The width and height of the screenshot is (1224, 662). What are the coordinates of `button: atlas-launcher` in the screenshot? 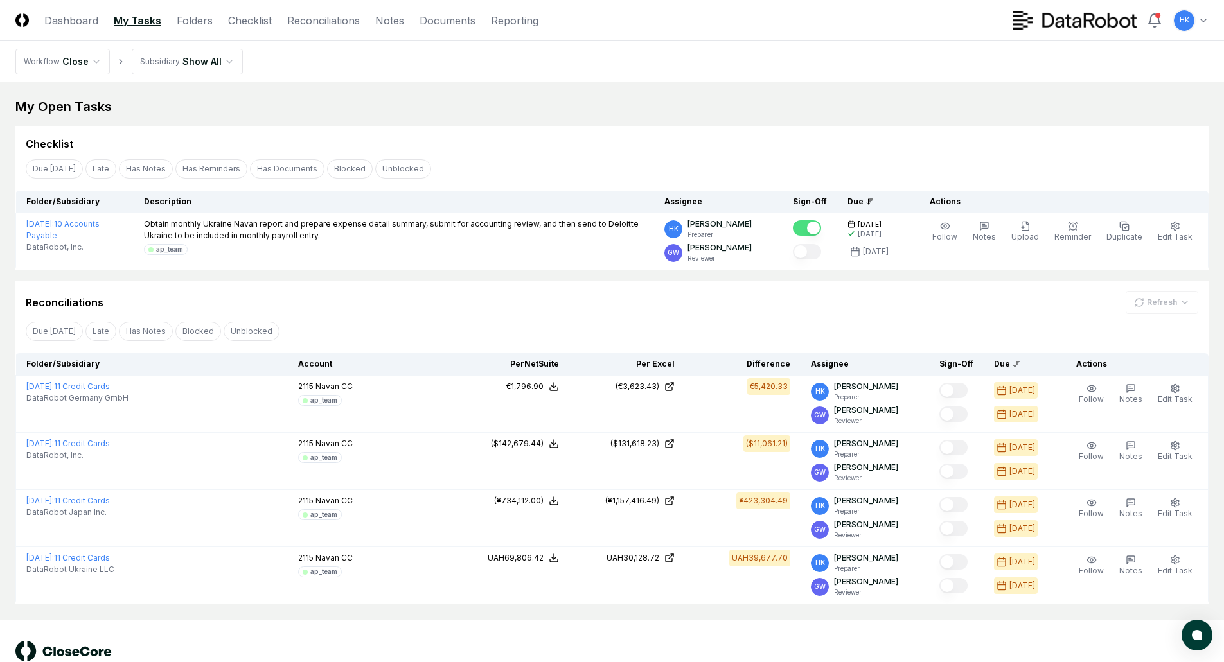 It's located at (1197, 635).